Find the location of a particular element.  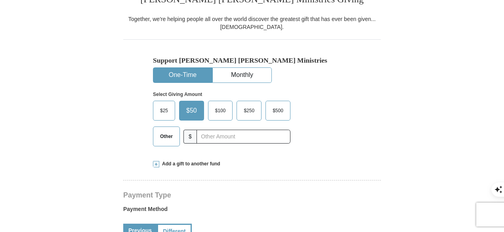

span: $50 is located at coordinates (191, 110).